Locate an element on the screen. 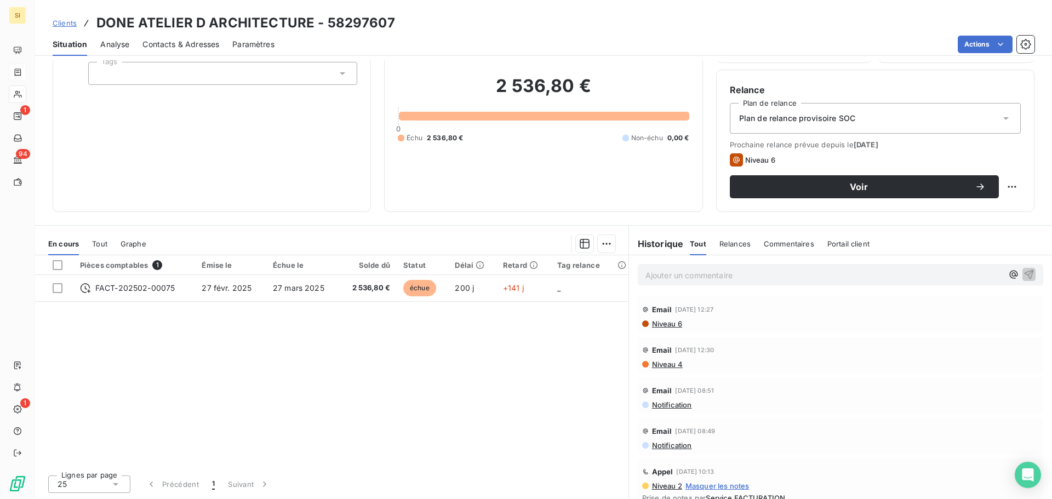  button: Actions is located at coordinates (985, 44).